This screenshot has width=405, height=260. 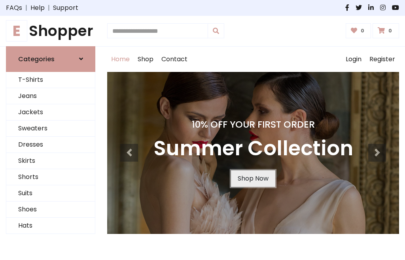 I want to click on a: Categories, so click(x=51, y=59).